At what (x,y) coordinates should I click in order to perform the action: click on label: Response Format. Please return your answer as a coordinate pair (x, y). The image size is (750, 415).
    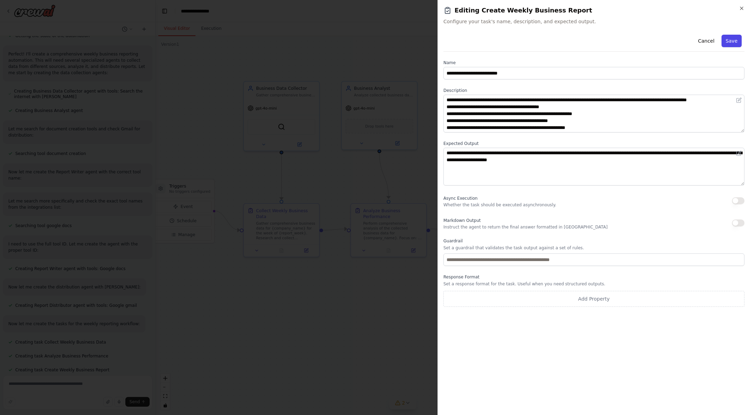
    Looking at the image, I should click on (593, 277).